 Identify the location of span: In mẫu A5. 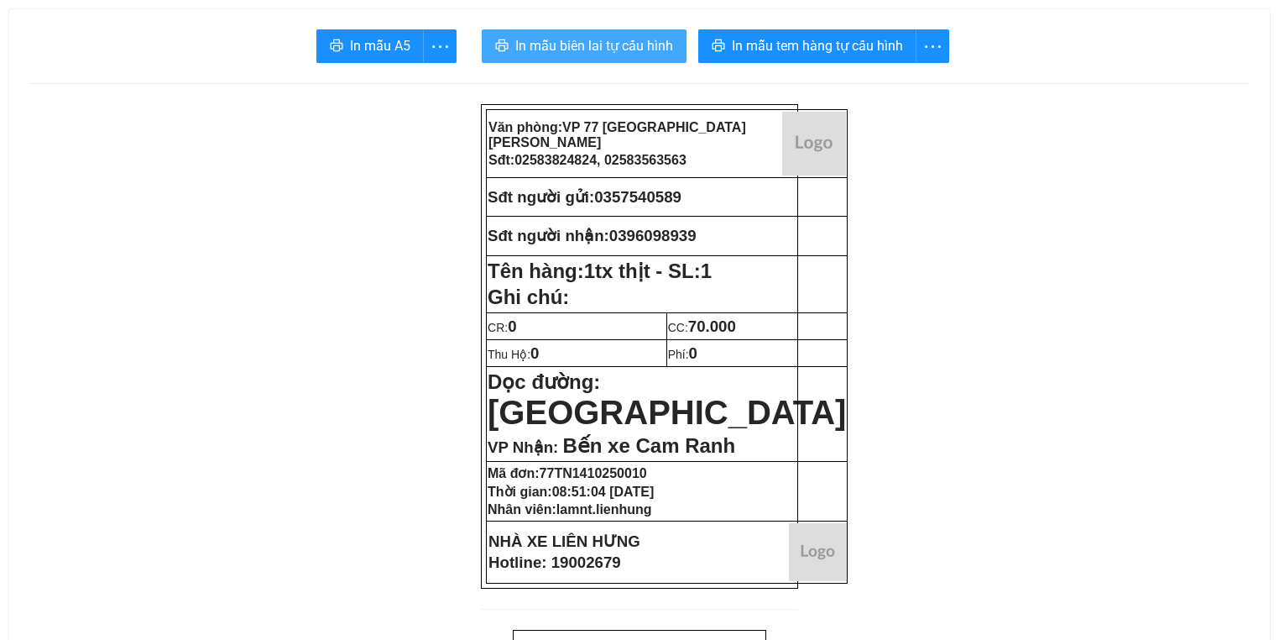
(380, 45).